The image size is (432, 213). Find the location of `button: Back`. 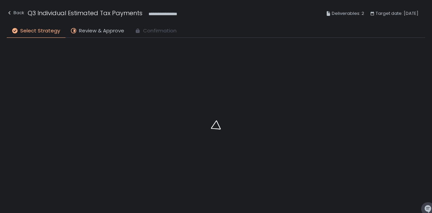

button: Back is located at coordinates (16, 13).